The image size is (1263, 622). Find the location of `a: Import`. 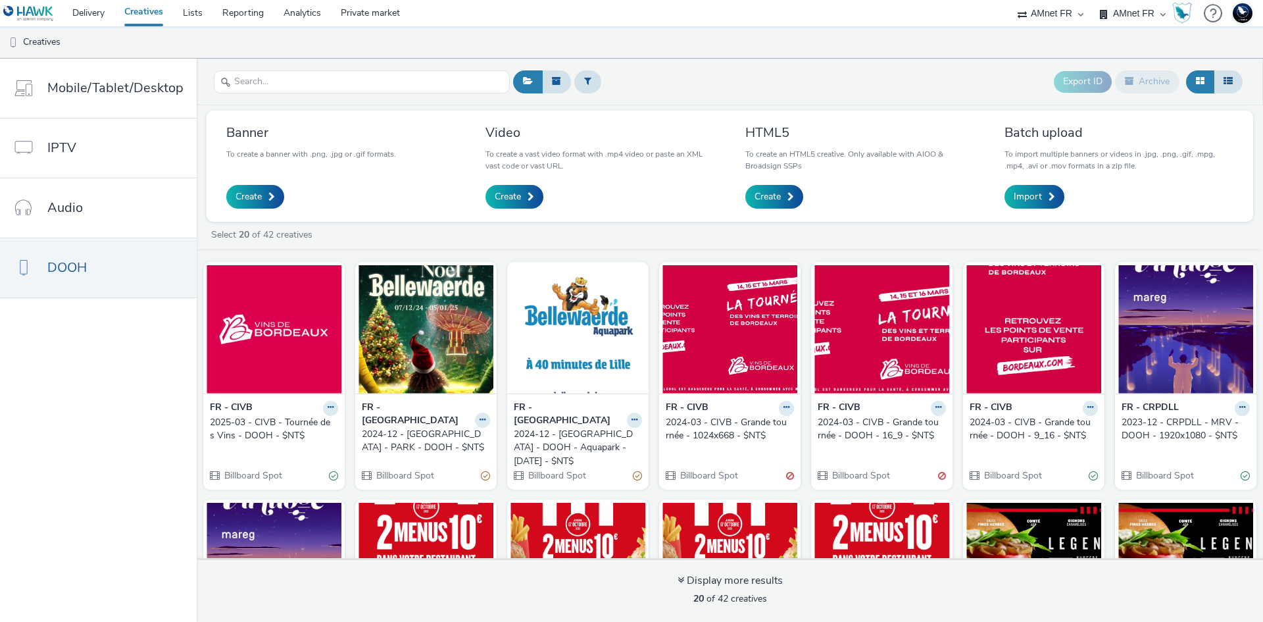

a: Import is located at coordinates (1034, 197).